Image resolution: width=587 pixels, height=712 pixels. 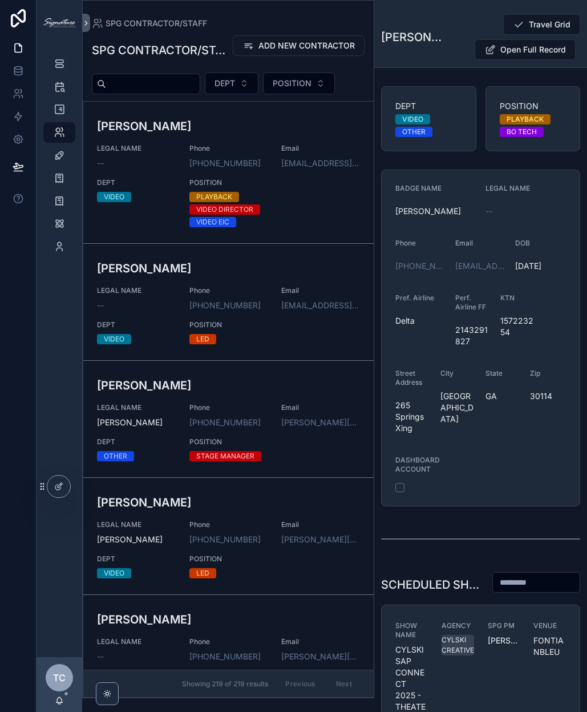 I want to click on span: ADD NEW CONTRACTOR, so click(x=306, y=46).